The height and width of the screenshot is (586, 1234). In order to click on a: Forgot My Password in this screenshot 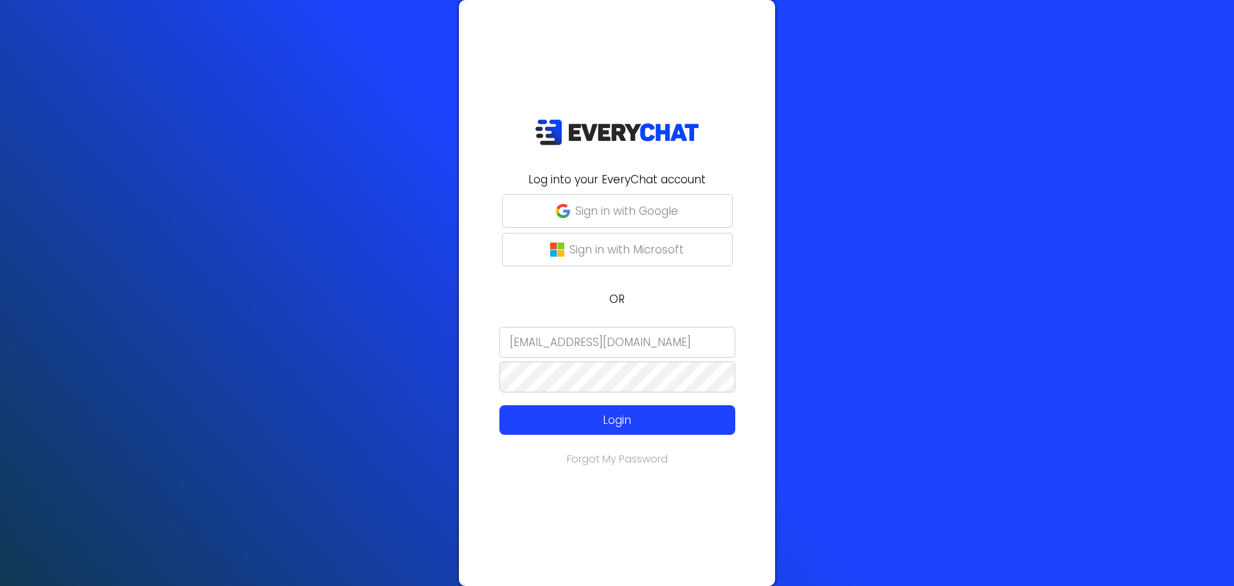, I will do `click(617, 458)`.